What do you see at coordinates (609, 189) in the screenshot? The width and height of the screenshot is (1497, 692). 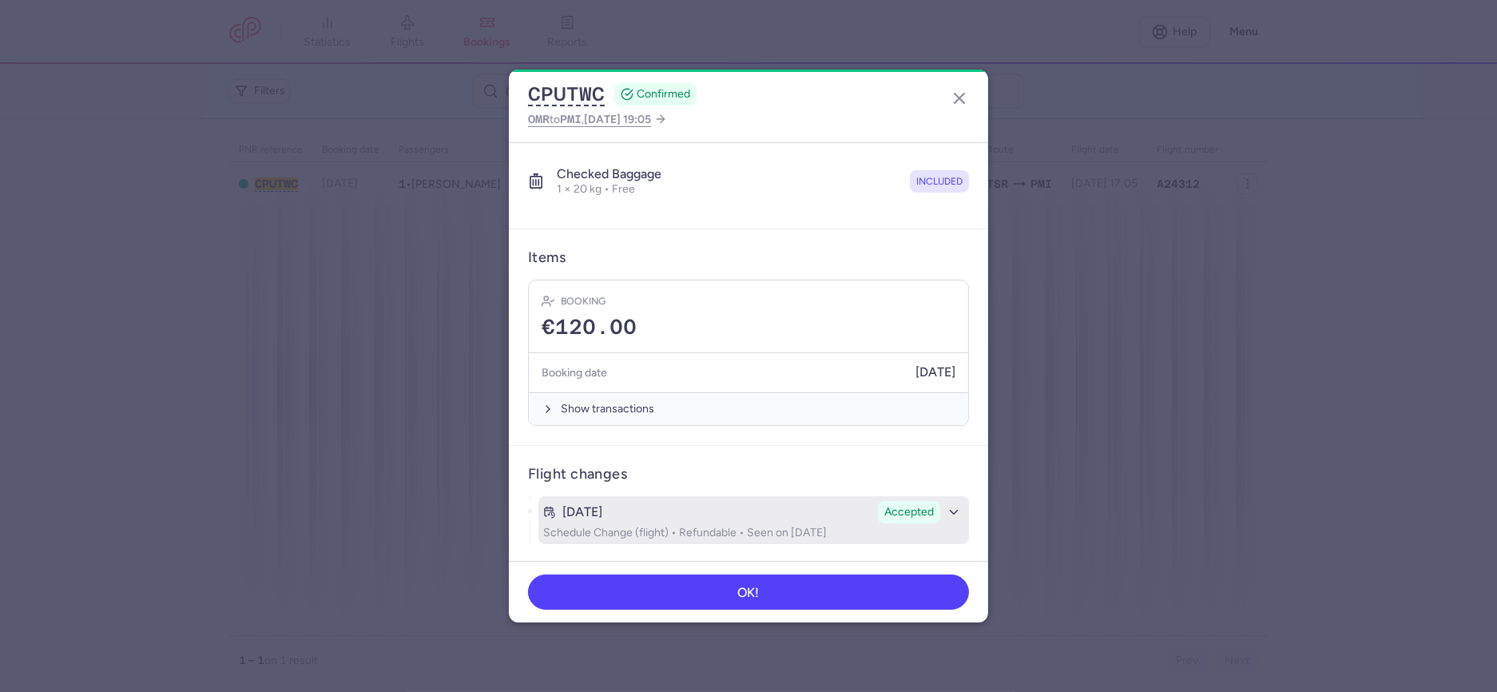 I see `p: 1 × 20 kg • Free` at bounding box center [609, 189].